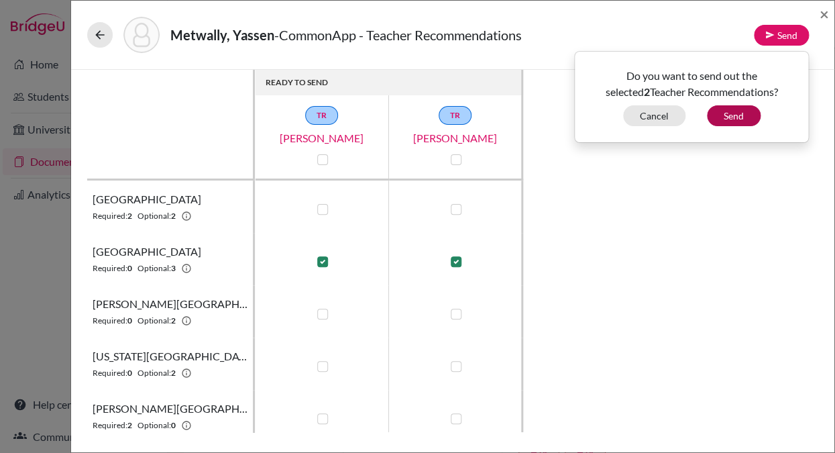 The image size is (835, 453). What do you see at coordinates (398, 35) in the screenshot?
I see `span: - CommonApp - Teacher Recommendations` at bounding box center [398, 35].